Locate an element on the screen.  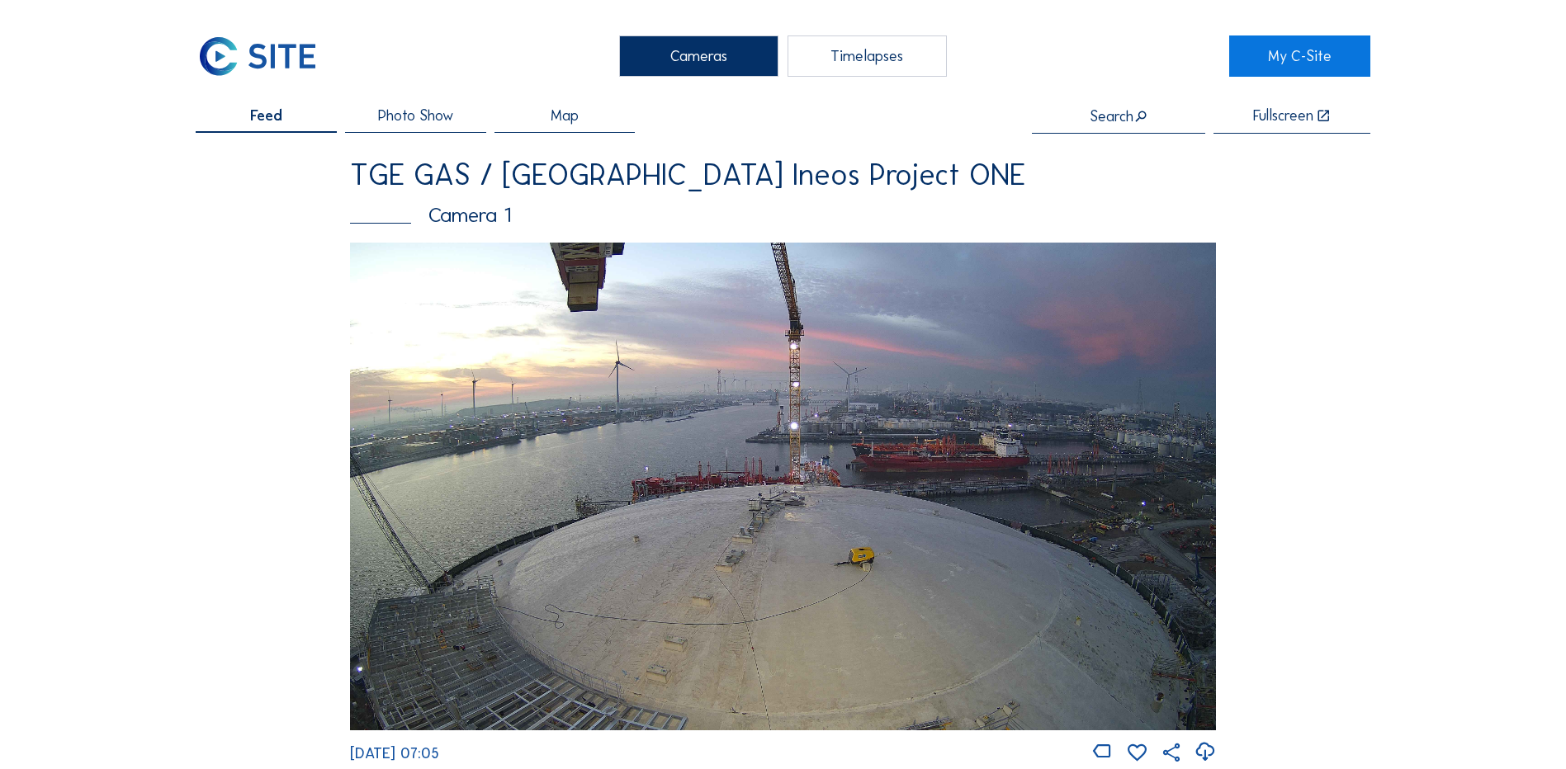
span: Feed is located at coordinates (266, 116).